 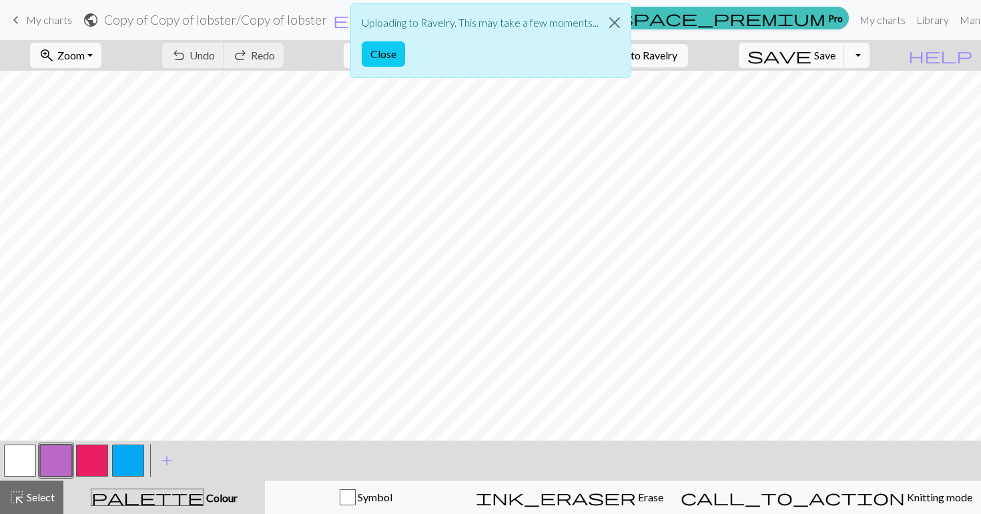 I want to click on span: highlight_alt, so click(x=17, y=497).